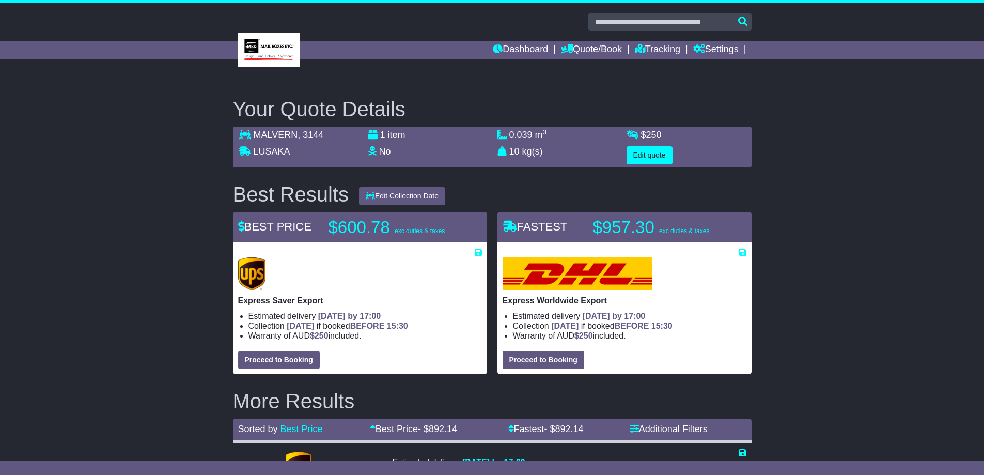 The image size is (984, 475). Describe the element at coordinates (578, 274) in the screenshot. I see `img: DHL: Express Worldwide Export` at that location.